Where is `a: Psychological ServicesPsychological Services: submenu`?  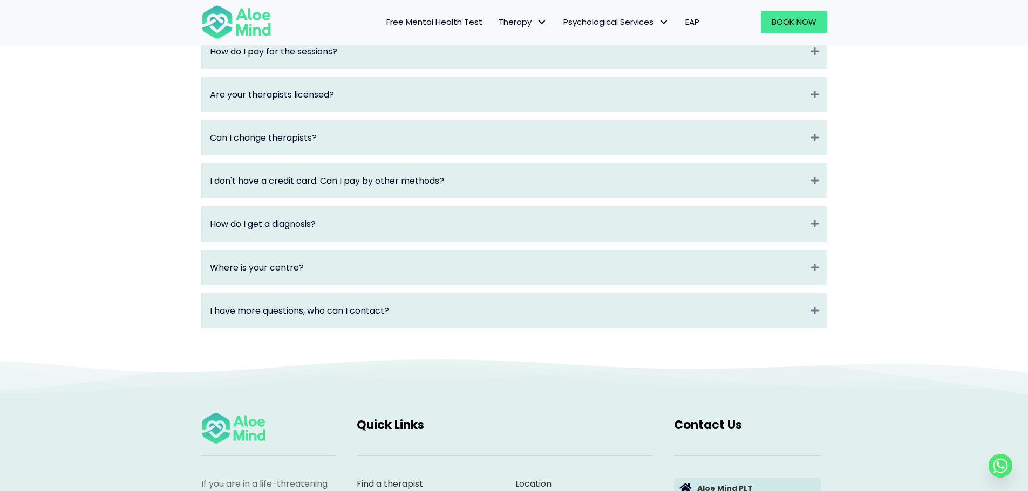
a: Psychological ServicesPsychological Services: submenu is located at coordinates (616, 22).